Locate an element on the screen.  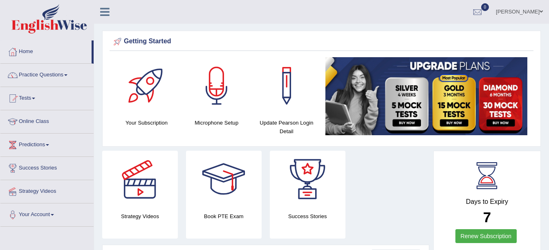
h4: Strategy Videos is located at coordinates (140, 216).